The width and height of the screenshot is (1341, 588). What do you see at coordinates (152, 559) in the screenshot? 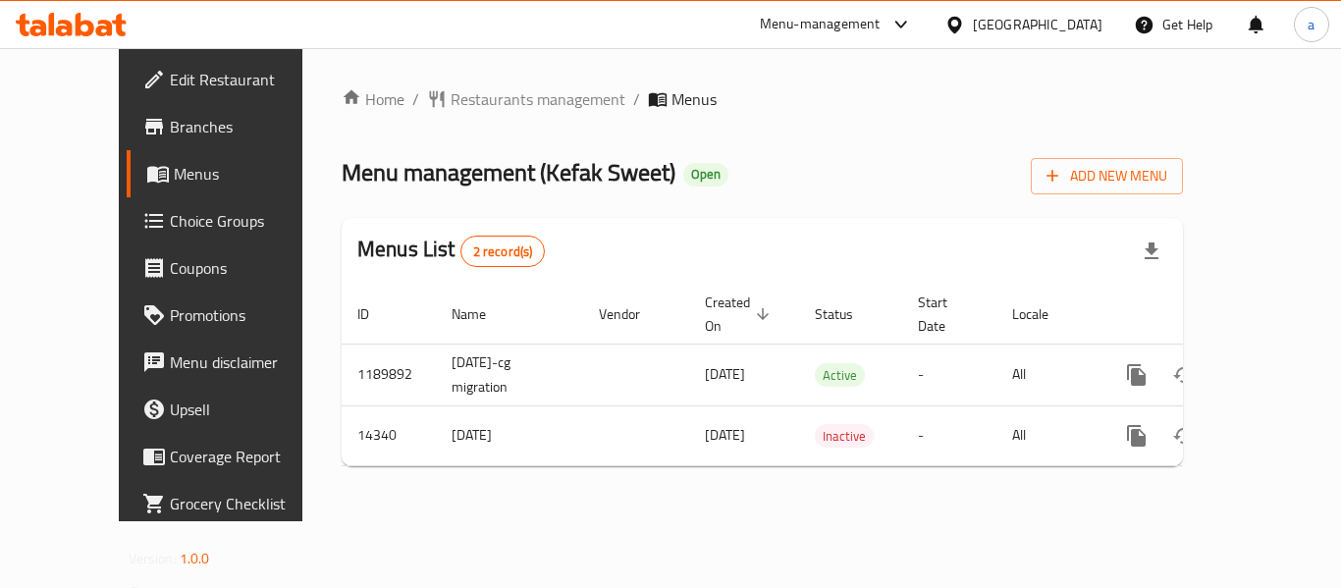
I see `span: Version:` at bounding box center [152, 559].